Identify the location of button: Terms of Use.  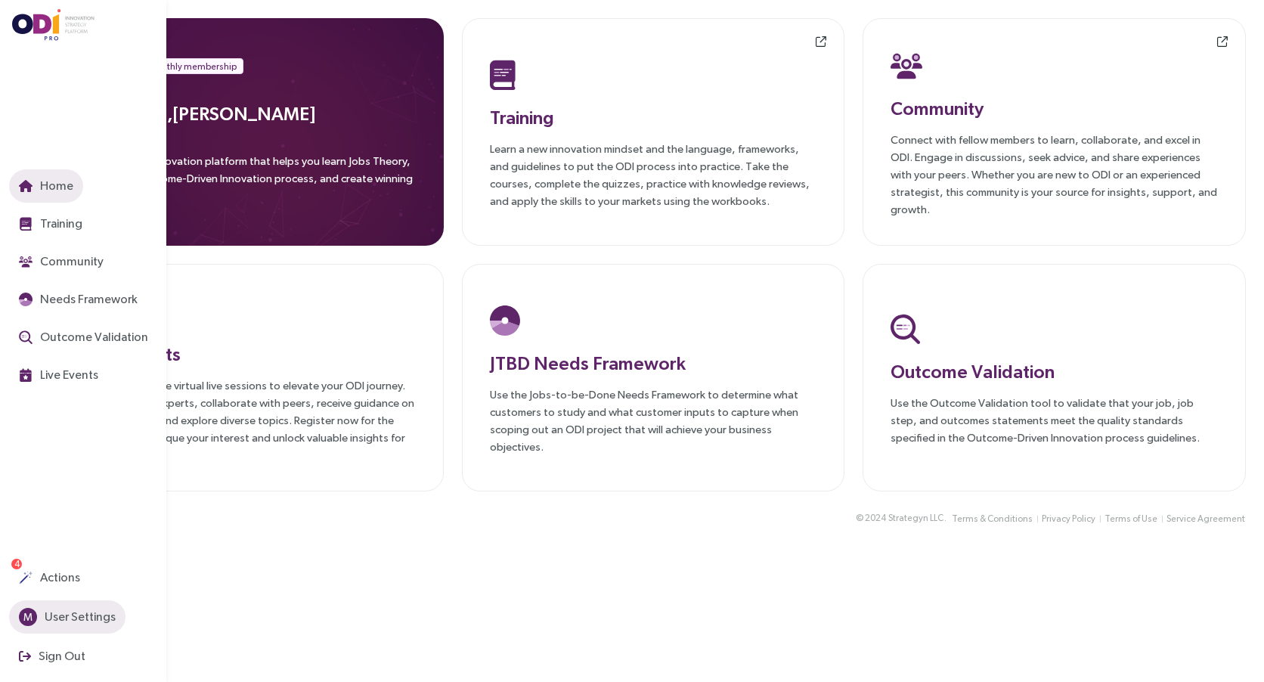
(1131, 519).